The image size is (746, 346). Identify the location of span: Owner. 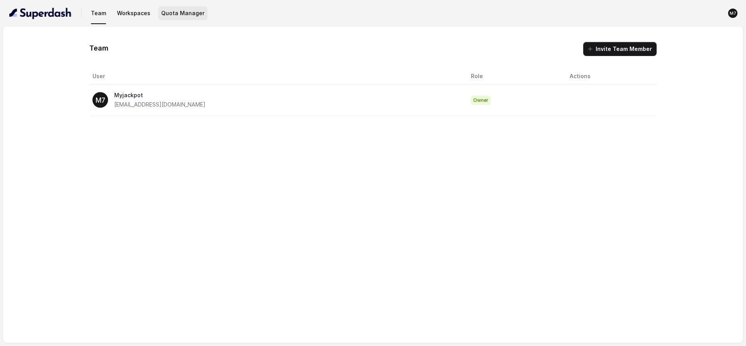
(481, 100).